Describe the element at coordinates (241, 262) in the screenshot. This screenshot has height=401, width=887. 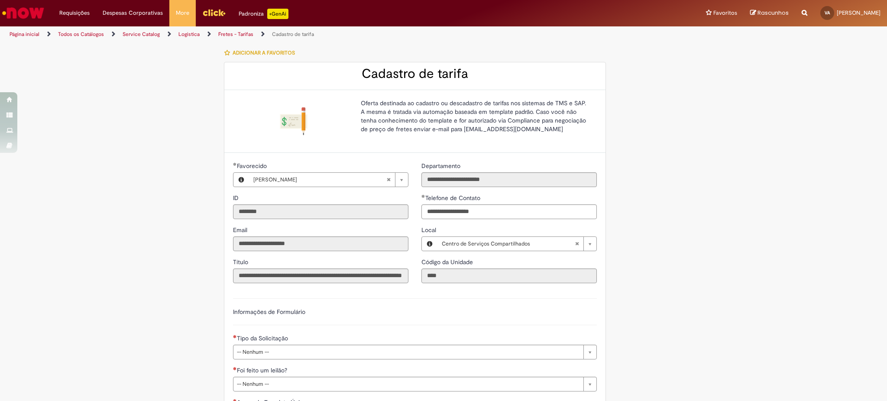
I see `label: Somente leitura - Título` at that location.